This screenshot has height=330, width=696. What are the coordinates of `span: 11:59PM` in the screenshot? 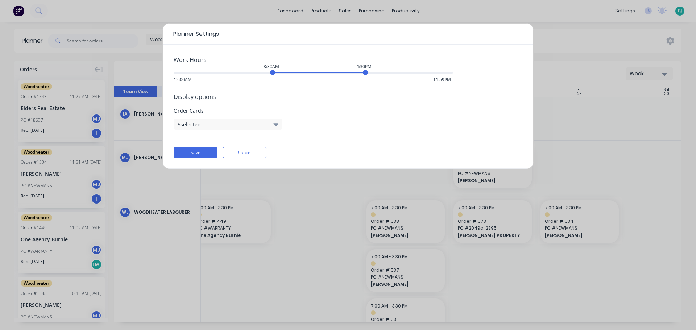 It's located at (442, 80).